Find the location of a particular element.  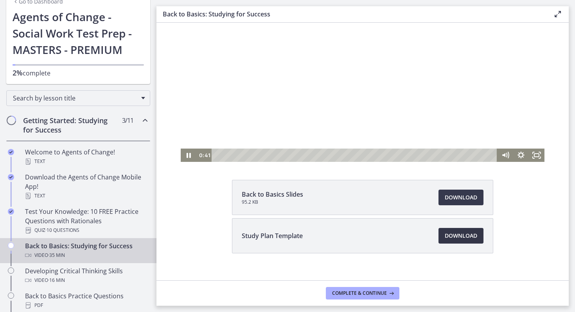

span: · 35 min is located at coordinates (56, 255).